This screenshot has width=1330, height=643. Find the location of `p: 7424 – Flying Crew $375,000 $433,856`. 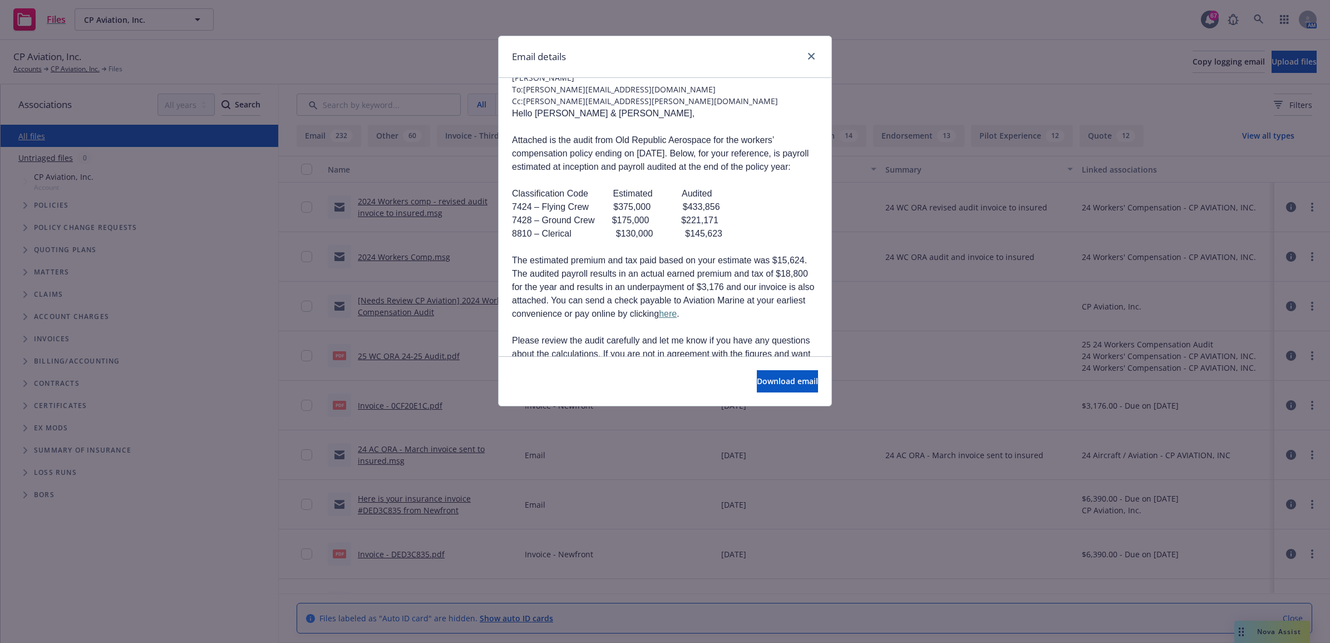

p: 7424 – Flying Crew $375,000 $433,856 is located at coordinates (665, 207).